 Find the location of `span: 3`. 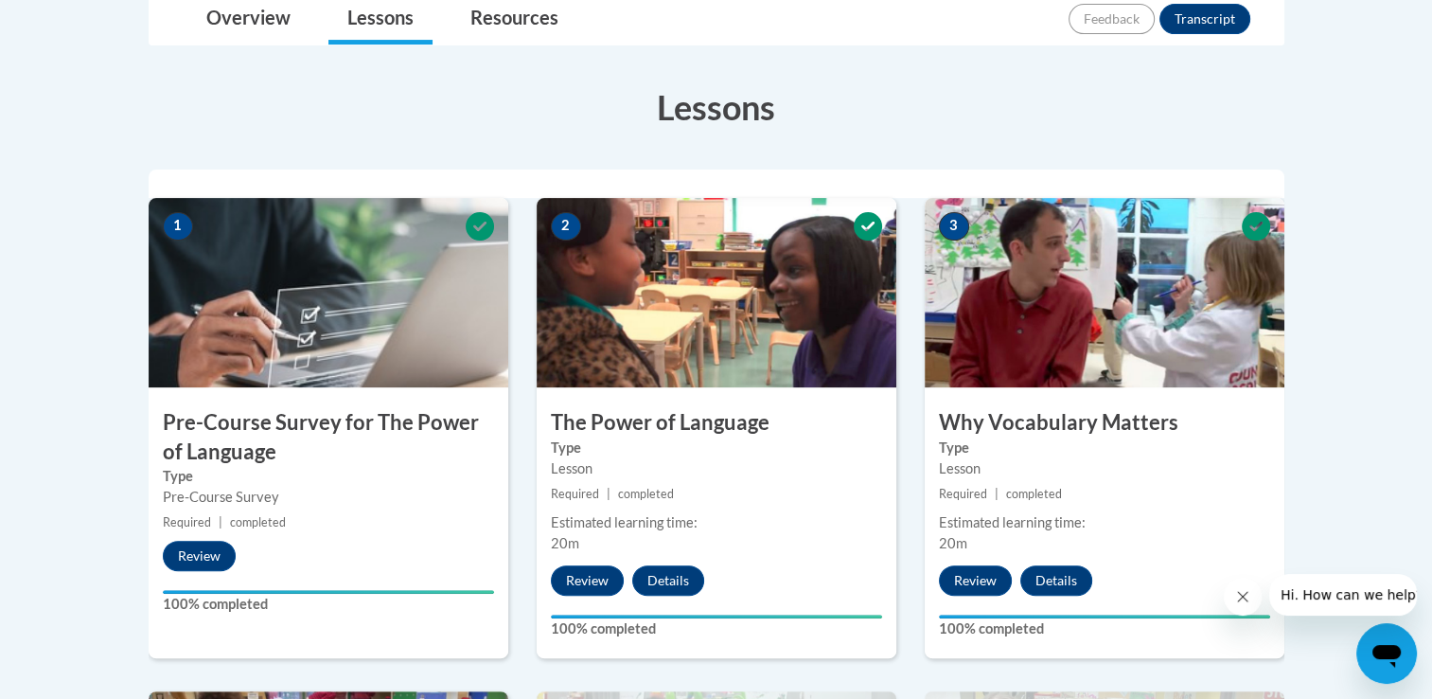

span: 3 is located at coordinates (954, 226).